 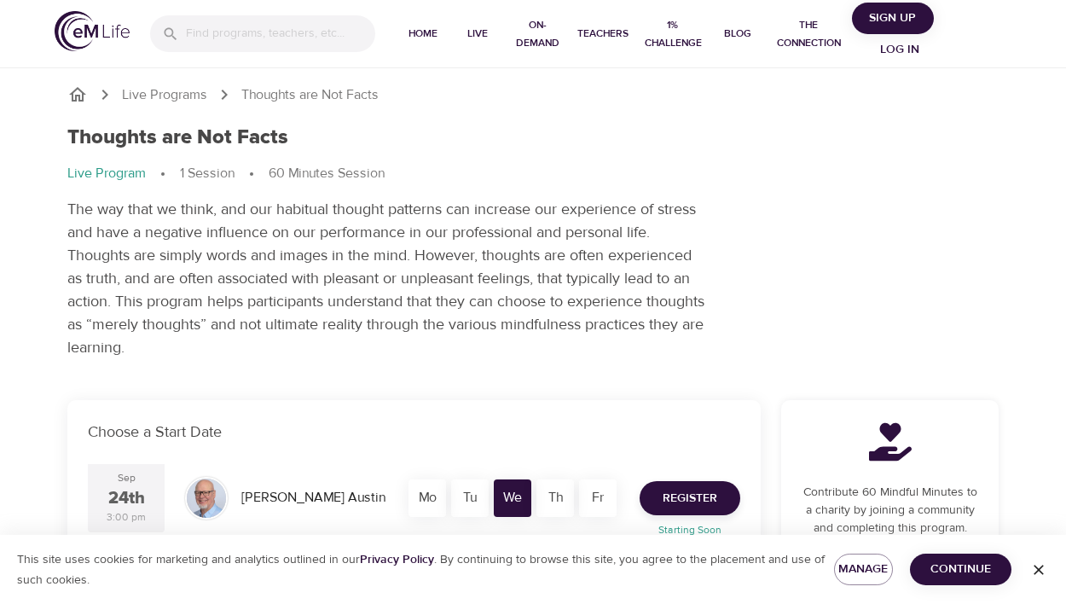 I want to click on input: Find programs, teachers, etc..., so click(x=281, y=33).